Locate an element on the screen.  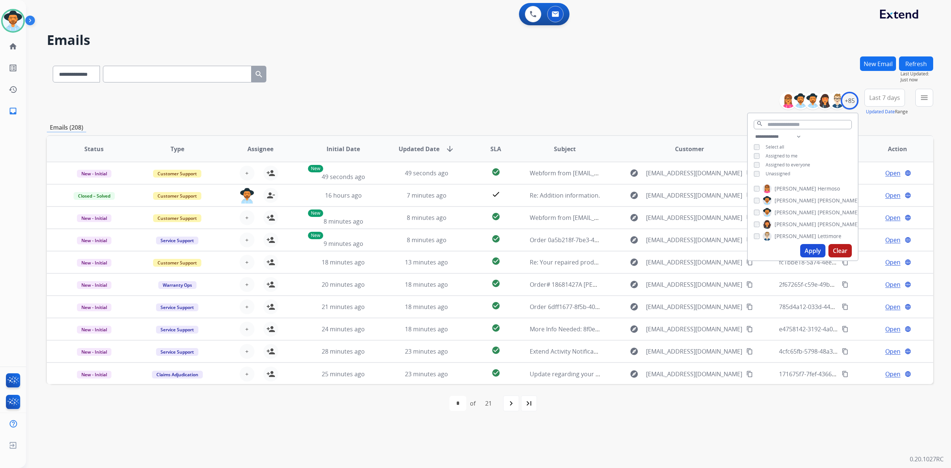
span: 21 minutes ago is located at coordinates (343, 307).